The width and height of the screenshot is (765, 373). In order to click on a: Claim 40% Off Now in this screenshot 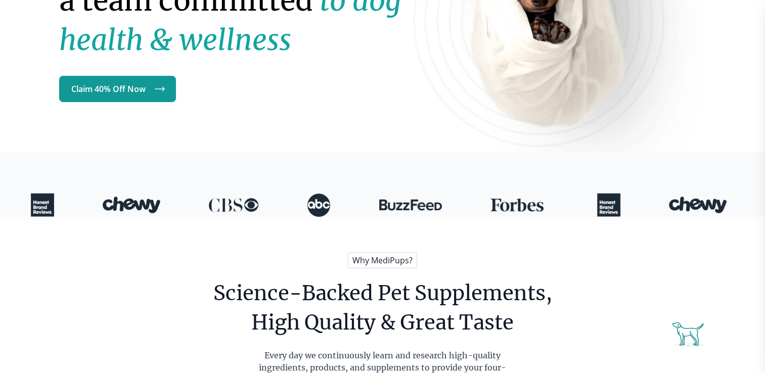, I will do `click(117, 89)`.